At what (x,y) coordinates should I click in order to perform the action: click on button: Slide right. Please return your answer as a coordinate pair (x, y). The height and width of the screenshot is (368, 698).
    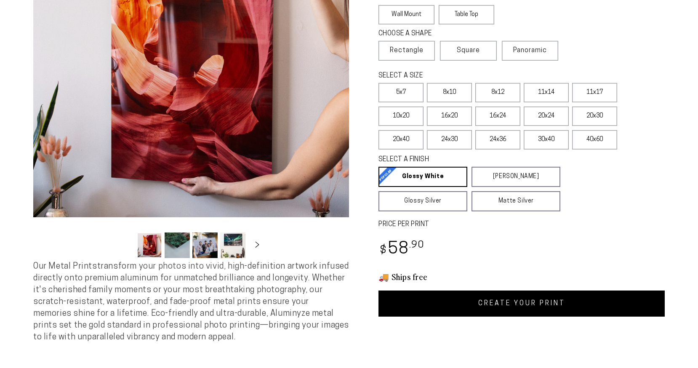
    Looking at the image, I should click on (257, 245).